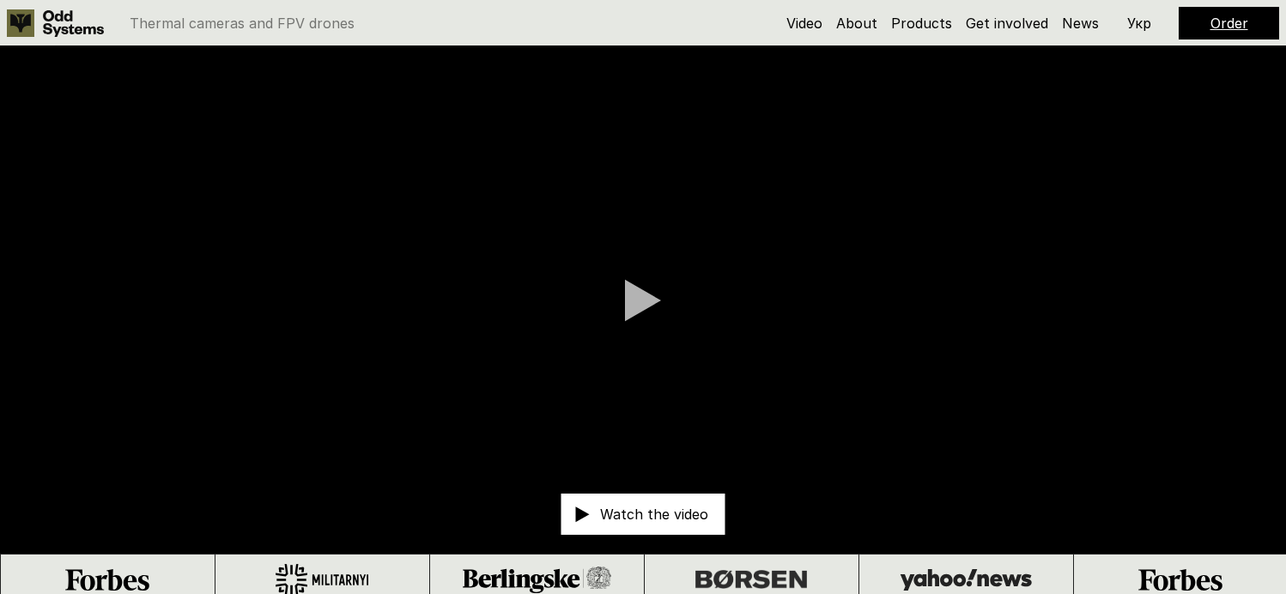 The height and width of the screenshot is (594, 1286). Describe the element at coordinates (921, 23) in the screenshot. I see `a: Products` at that location.